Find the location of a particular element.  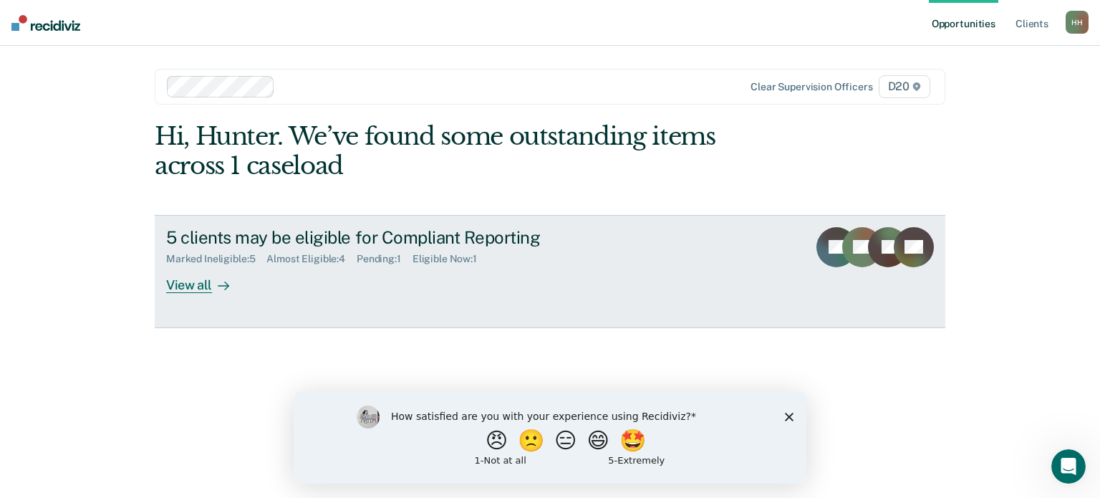

div: Almost Eligible : 4 is located at coordinates (312, 259).